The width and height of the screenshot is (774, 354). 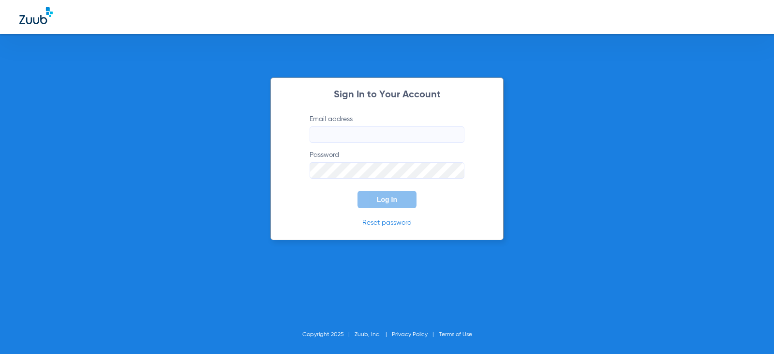 What do you see at coordinates (410, 334) in the screenshot?
I see `a: Privacy Policy` at bounding box center [410, 334].